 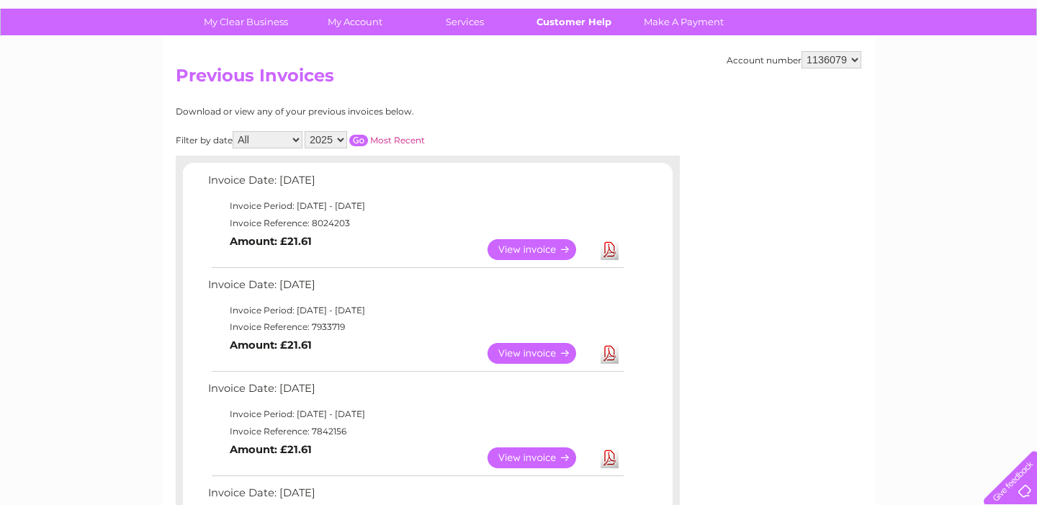 What do you see at coordinates (397, 140) in the screenshot?
I see `a: Most Recent` at bounding box center [397, 140].